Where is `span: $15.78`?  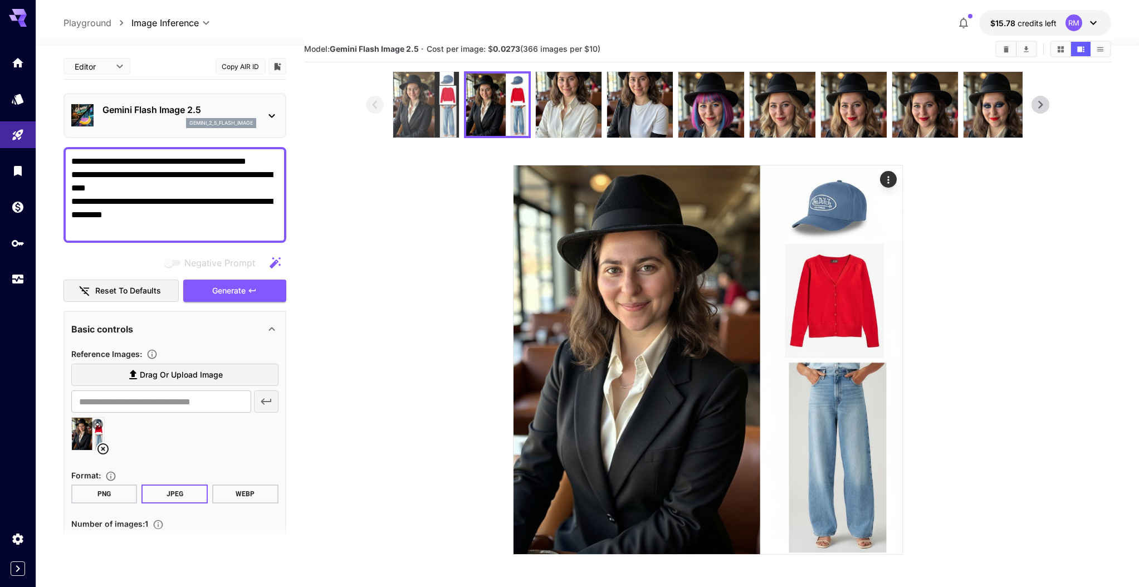 span: $15.78 is located at coordinates (1004, 23).